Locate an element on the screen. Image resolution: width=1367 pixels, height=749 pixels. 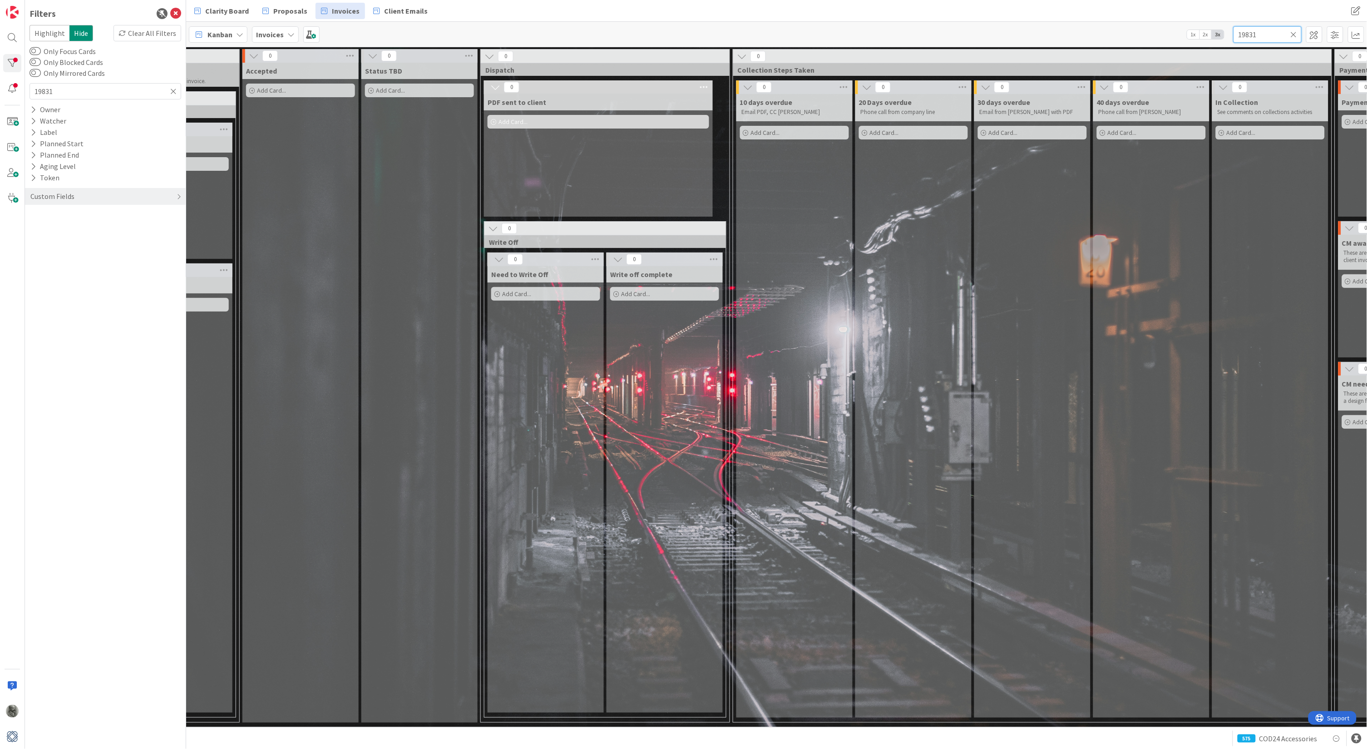
div: Clear All Filters is located at coordinates (147, 33).